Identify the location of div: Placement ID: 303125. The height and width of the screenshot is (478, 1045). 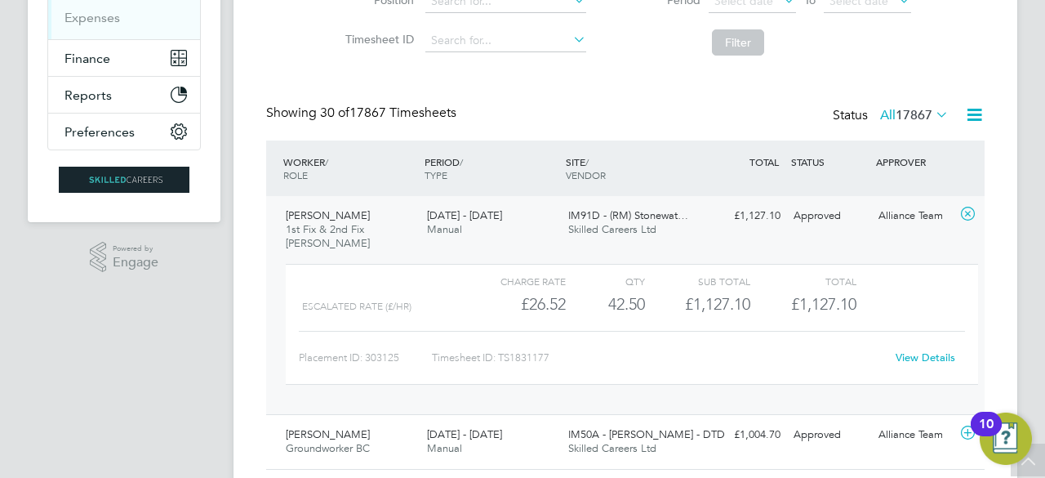
(365, 358).